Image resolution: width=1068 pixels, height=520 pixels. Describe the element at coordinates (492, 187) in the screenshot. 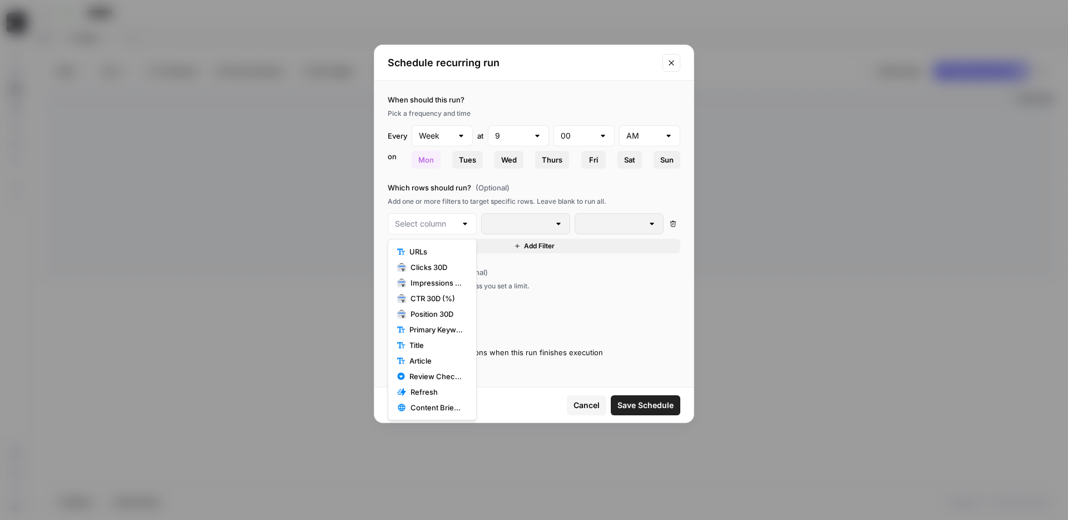

I see `span: (Optional)` at that location.